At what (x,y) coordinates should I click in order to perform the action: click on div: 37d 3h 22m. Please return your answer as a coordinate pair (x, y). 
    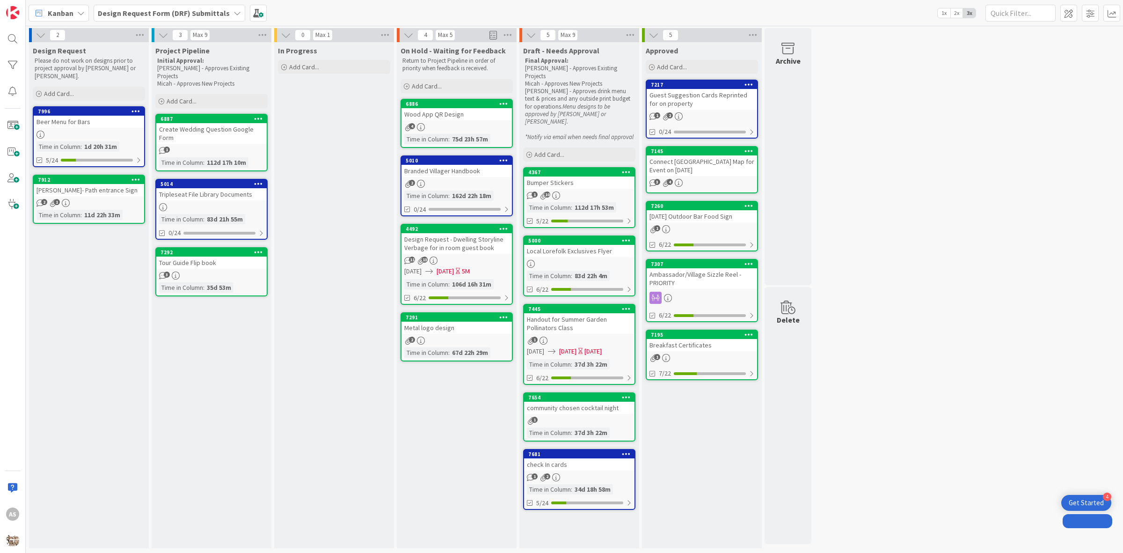
    Looking at the image, I should click on (591, 364).